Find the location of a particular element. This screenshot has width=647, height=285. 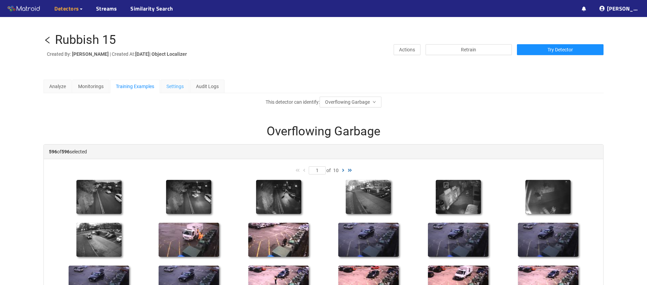

span: down is located at coordinates (374, 102).